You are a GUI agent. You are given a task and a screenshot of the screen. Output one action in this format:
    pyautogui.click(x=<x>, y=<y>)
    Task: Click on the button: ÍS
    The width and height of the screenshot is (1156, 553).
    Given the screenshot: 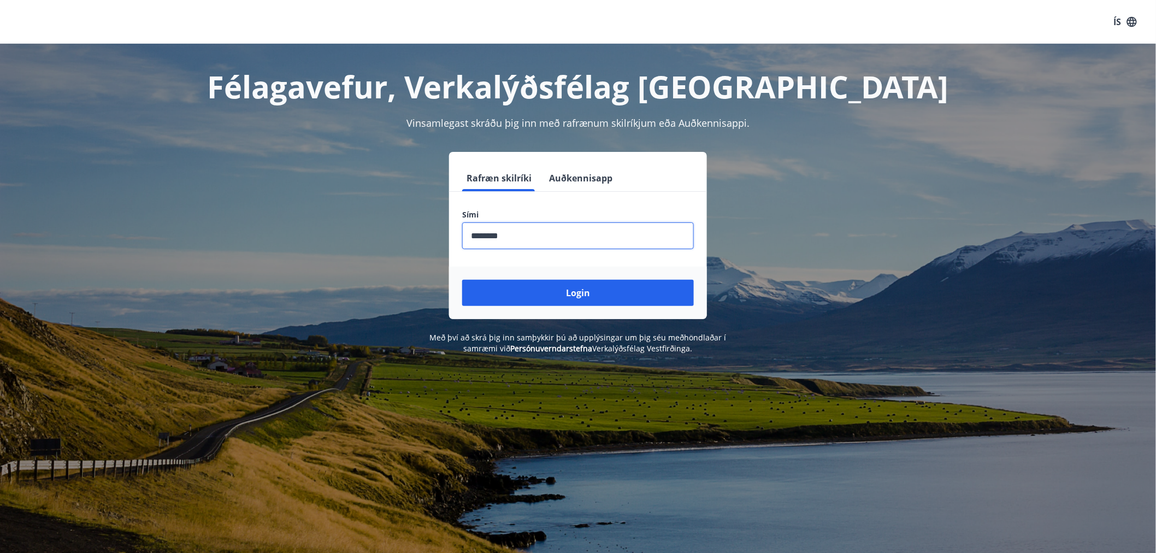 What is the action you would take?
    pyautogui.click(x=1125, y=22)
    